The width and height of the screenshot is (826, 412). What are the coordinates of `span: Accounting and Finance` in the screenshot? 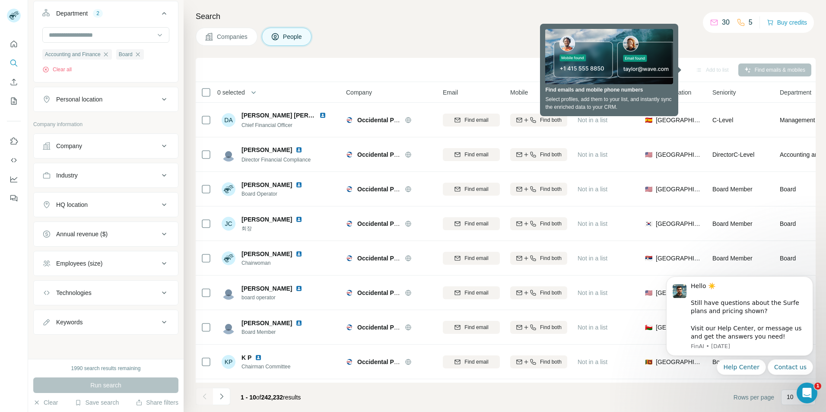 It's located at (73, 54).